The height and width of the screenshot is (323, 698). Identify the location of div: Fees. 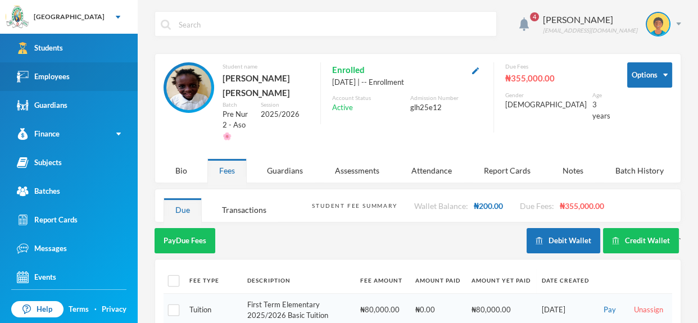
(227, 170).